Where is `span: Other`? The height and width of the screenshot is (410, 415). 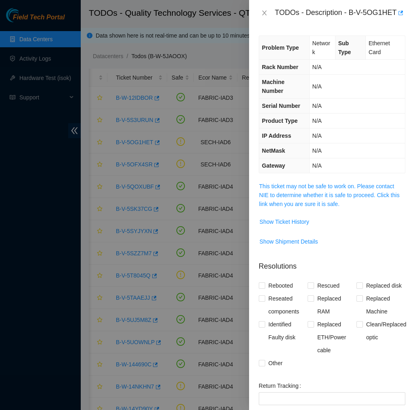 span: Other is located at coordinates (275, 363).